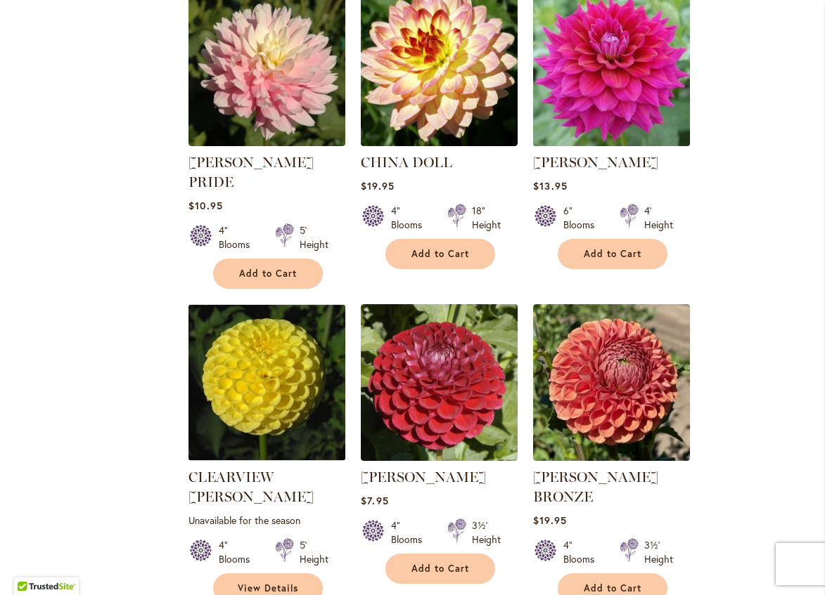  What do you see at coordinates (266, 382) in the screenshot?
I see `img: CLEARVIEW DANIEL` at bounding box center [266, 382].